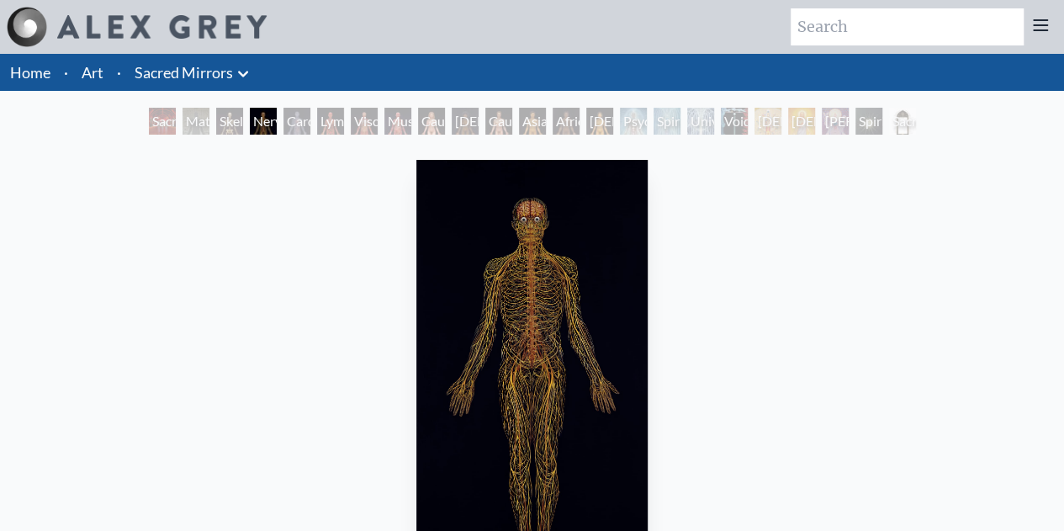  What do you see at coordinates (533, 121) in the screenshot?
I see `div: Asian Man` at bounding box center [533, 121].